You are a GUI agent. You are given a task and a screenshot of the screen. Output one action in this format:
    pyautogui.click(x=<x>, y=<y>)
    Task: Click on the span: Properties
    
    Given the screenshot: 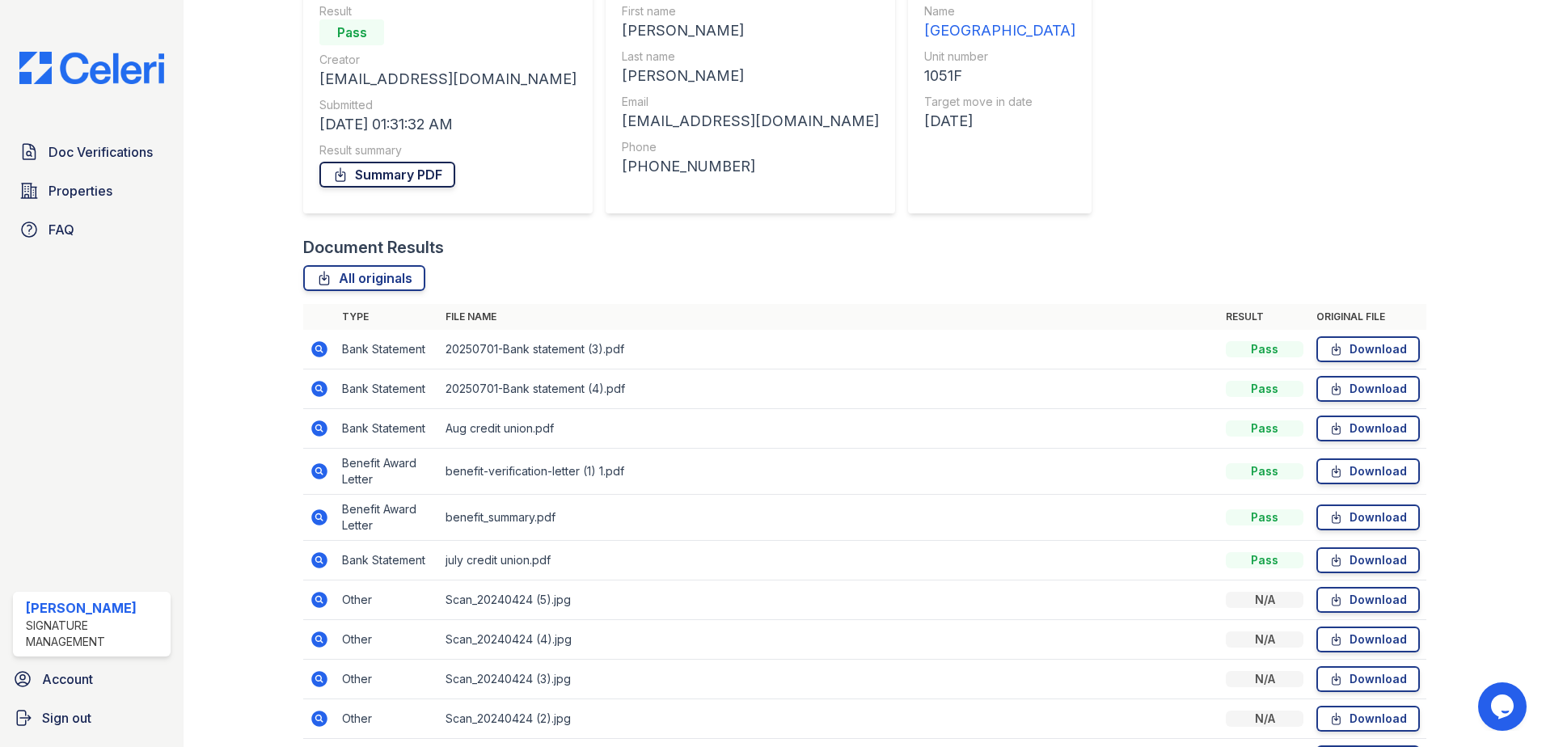 What is the action you would take?
    pyautogui.click(x=80, y=191)
    